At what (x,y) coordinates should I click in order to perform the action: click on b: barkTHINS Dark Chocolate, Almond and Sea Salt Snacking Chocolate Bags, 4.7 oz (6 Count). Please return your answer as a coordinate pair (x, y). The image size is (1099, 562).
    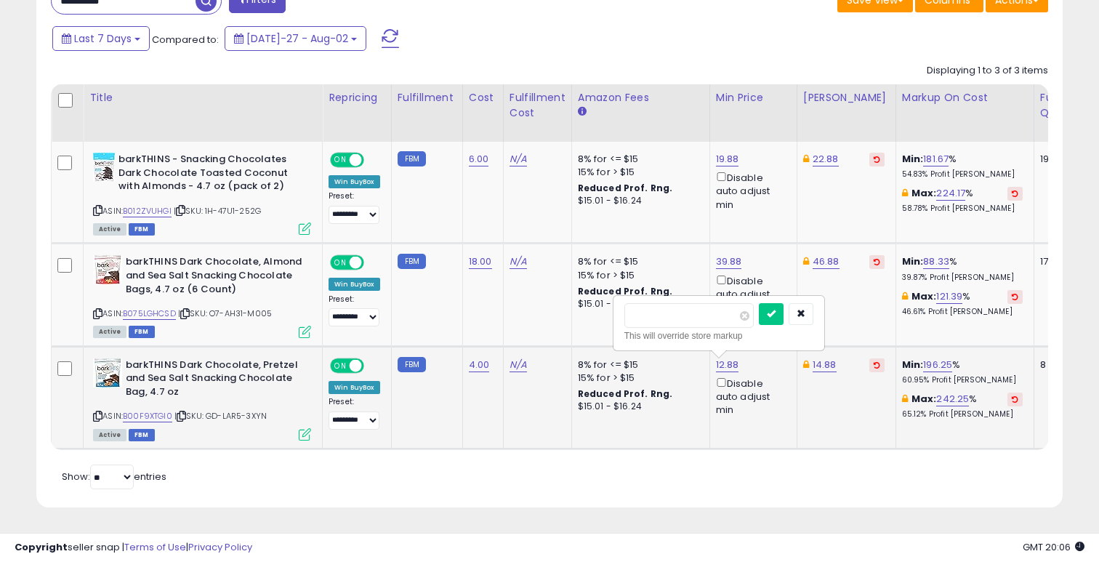
    Looking at the image, I should click on (214, 277).